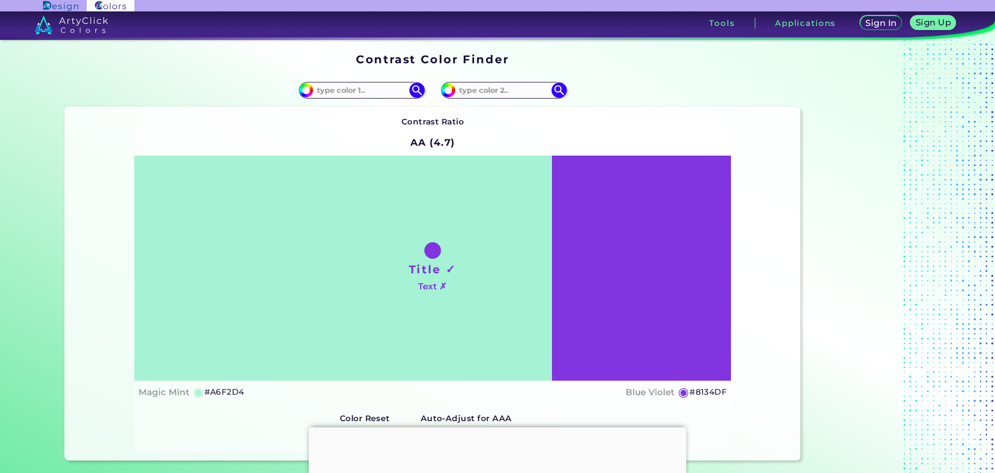 The width and height of the screenshot is (995, 473). Describe the element at coordinates (224, 392) in the screenshot. I see `h5: #A6F2D4` at that location.